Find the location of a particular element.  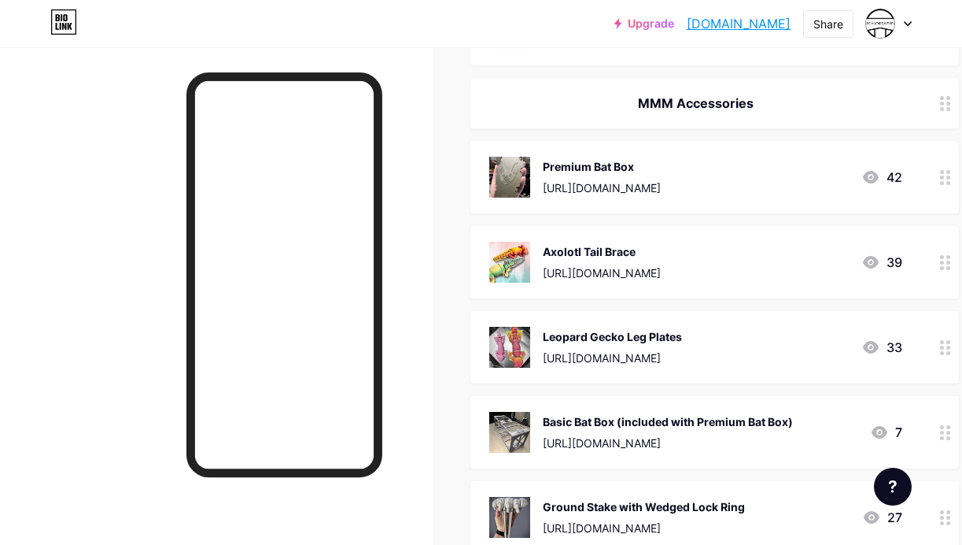

div: Share is located at coordinates (829, 24).